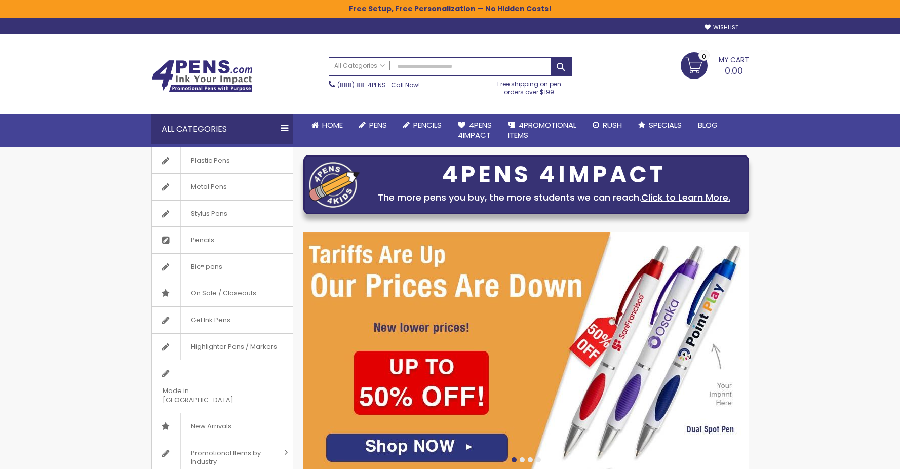 This screenshot has height=469, width=900. I want to click on a: New Arrivals, so click(222, 426).